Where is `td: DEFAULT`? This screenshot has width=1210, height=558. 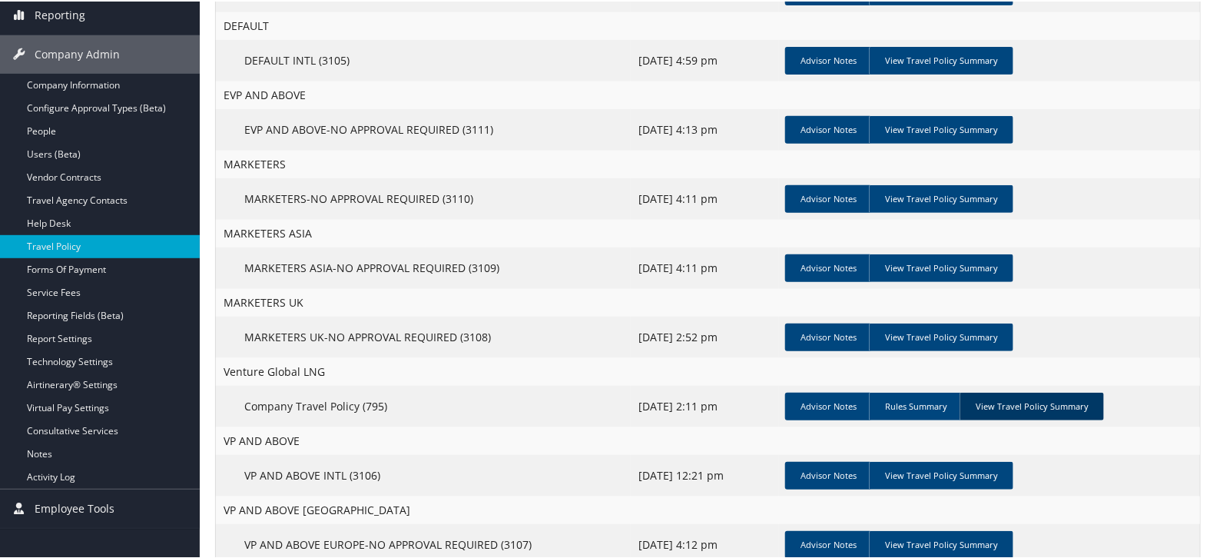 td: DEFAULT is located at coordinates (708, 25).